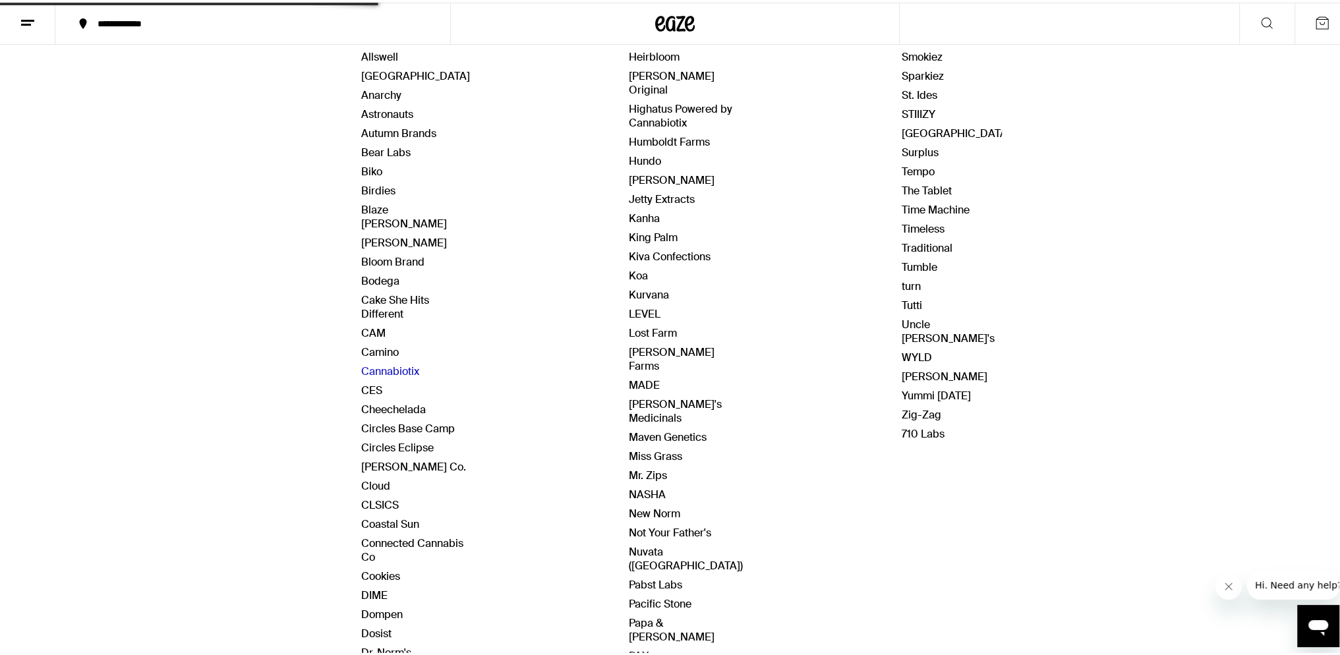  What do you see at coordinates (647, 492) in the screenshot?
I see `a: NASHA` at bounding box center [647, 492].